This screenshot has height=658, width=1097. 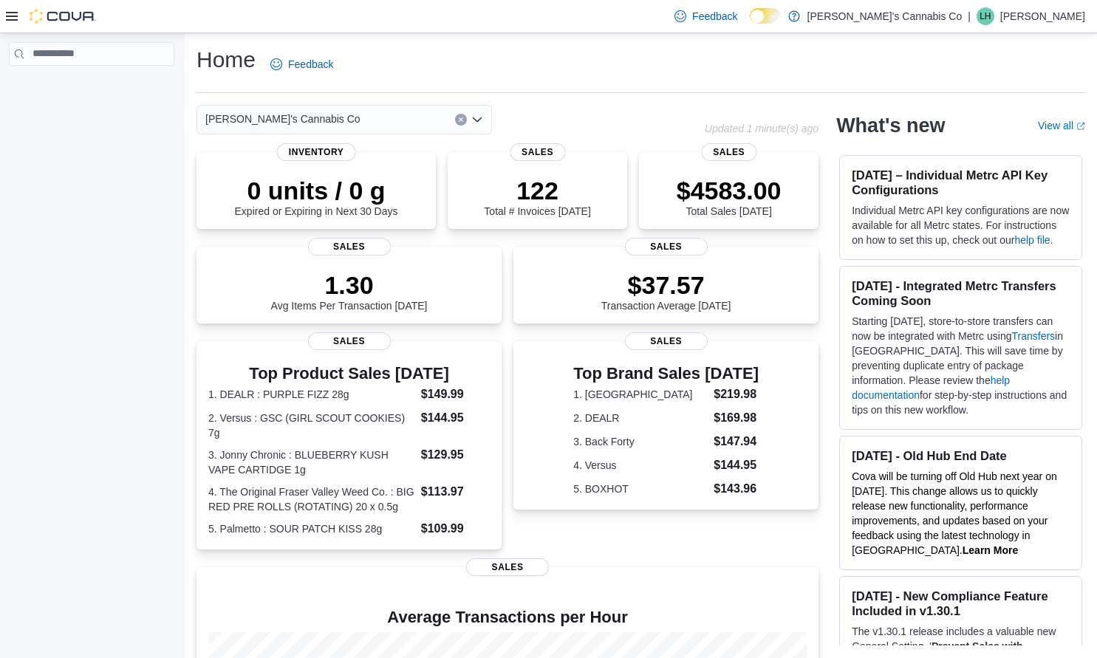 What do you see at coordinates (226, 60) in the screenshot?
I see `h1: Home` at bounding box center [226, 60].